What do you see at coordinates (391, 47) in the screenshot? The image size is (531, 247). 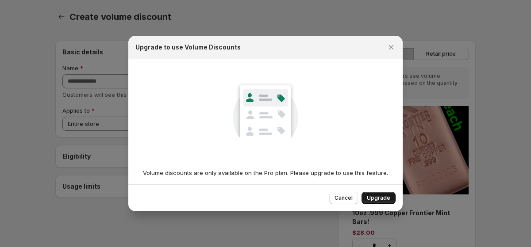 I see `button: Close` at bounding box center [391, 47].